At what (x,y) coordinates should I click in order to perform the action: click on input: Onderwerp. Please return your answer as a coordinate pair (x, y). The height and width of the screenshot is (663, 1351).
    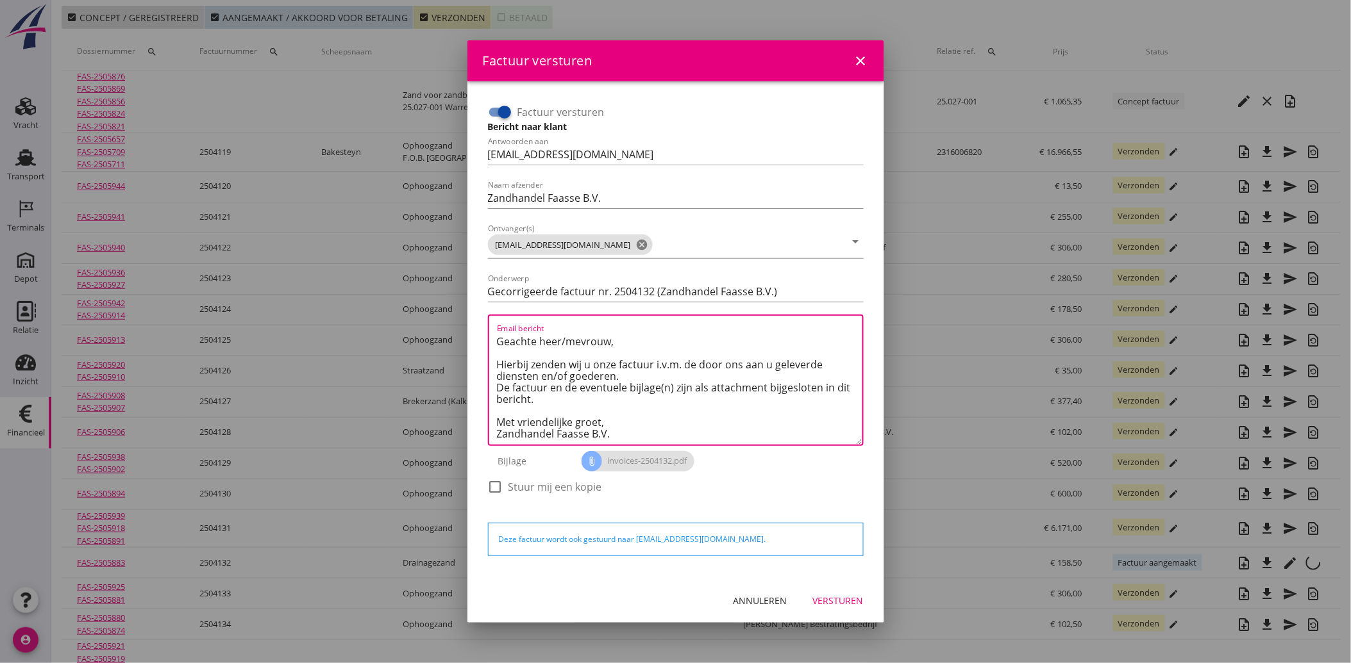
    Looking at the image, I should click on (676, 292).